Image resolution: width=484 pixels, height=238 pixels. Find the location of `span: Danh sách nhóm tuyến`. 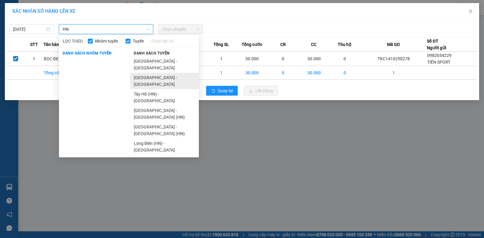

span: Danh sách nhóm tuyến is located at coordinates (87, 53).